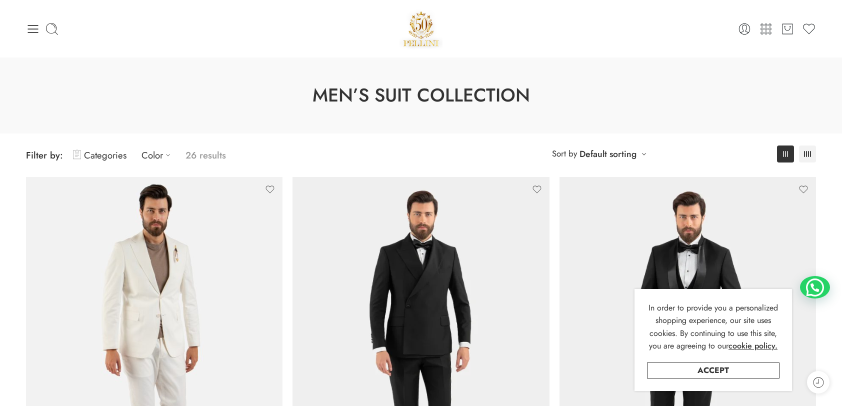  I want to click on a: Wishlist, so click(809, 29).